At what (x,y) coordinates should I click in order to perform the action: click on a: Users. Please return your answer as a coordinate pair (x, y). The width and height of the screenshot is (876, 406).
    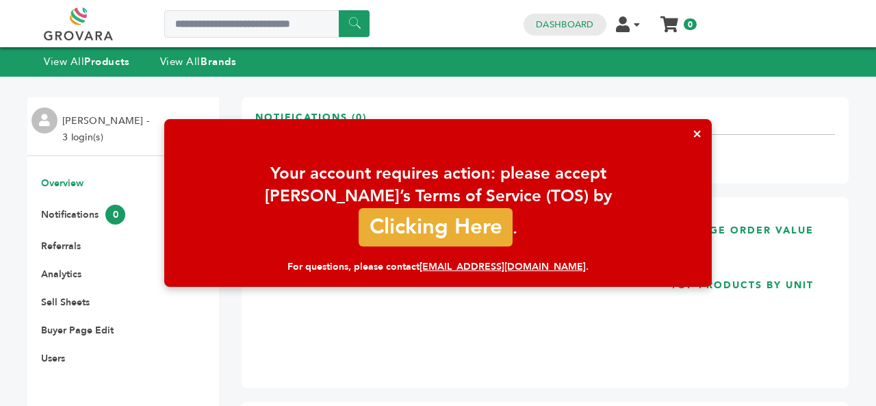
    Looking at the image, I should click on (53, 358).